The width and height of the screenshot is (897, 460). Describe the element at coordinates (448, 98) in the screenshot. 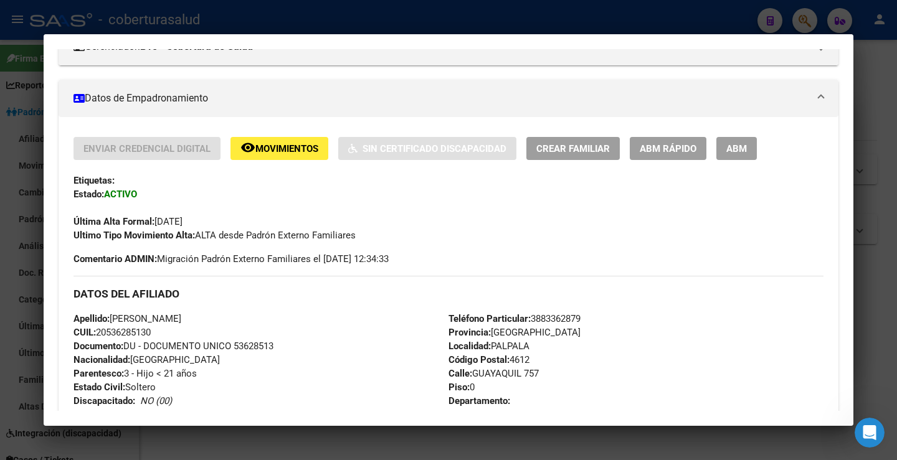

I see `mat-expansion-panel-header: Datos de Empadronamiento` at that location.